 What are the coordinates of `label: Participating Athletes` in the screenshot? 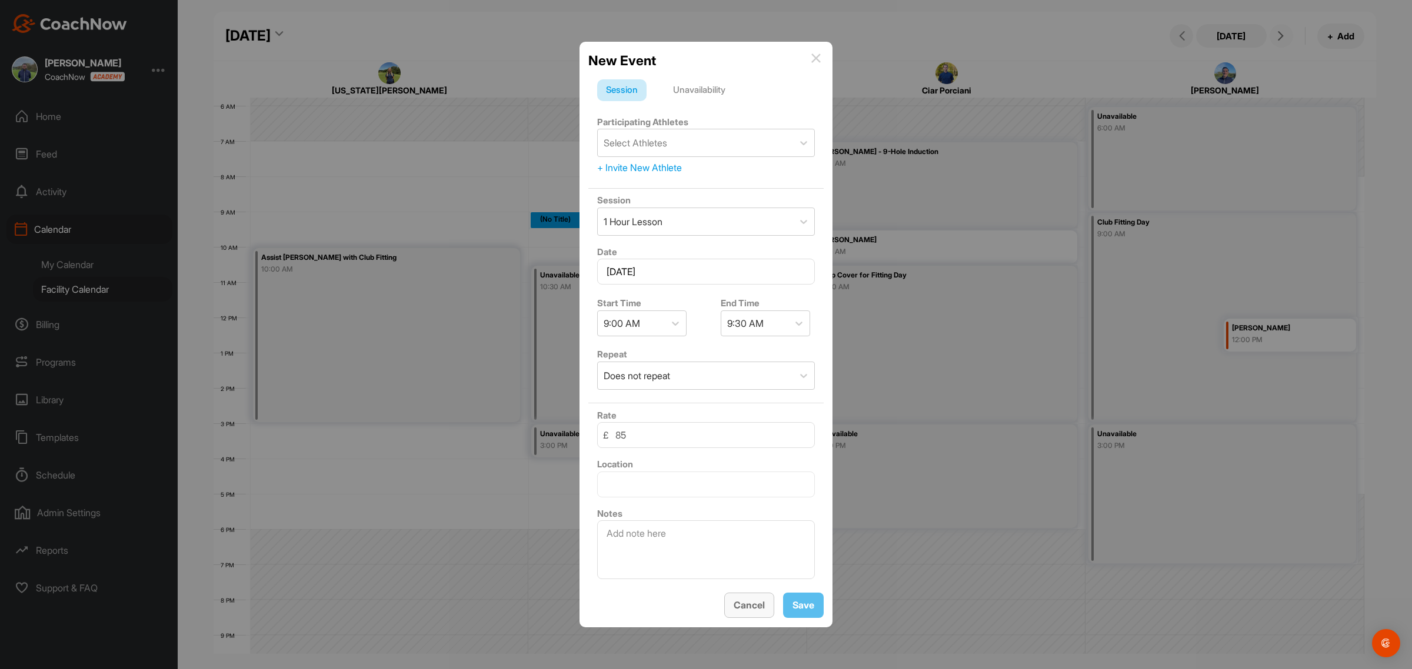 It's located at (642, 122).